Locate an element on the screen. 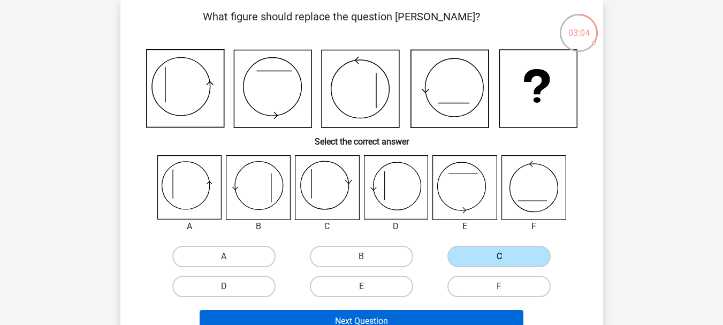  div: C is located at coordinates (327, 226).